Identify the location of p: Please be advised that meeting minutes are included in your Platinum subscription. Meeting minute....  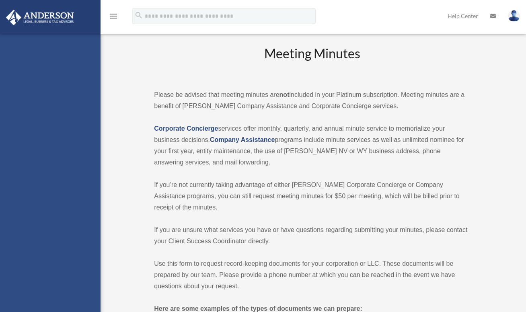
(312, 101).